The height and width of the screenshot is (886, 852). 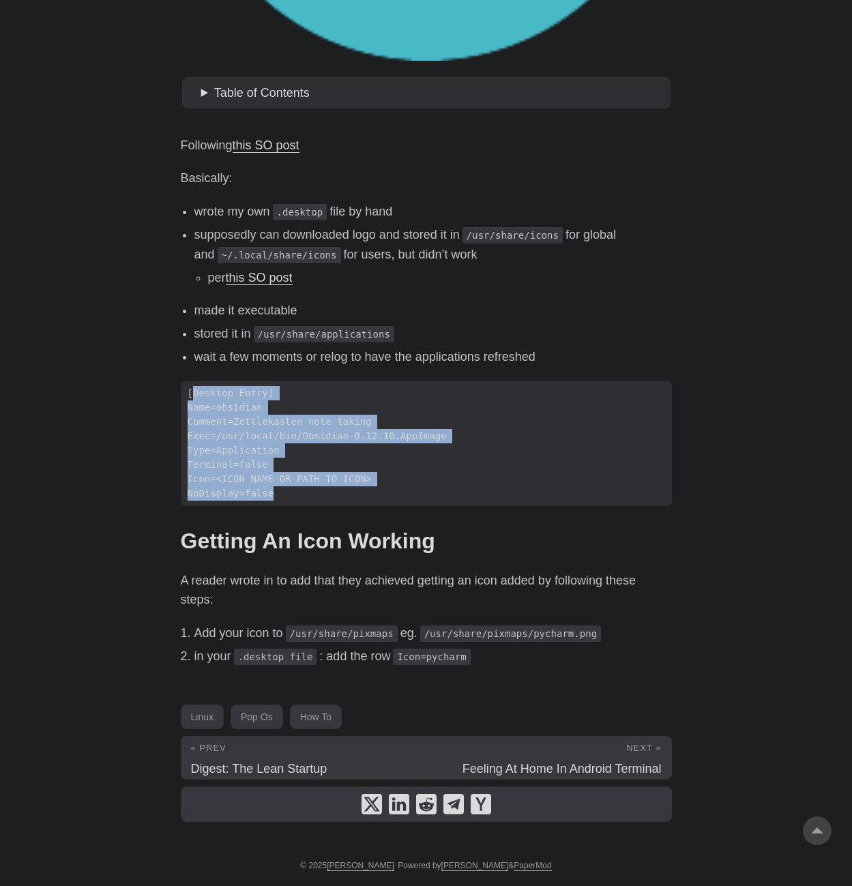 What do you see at coordinates (231, 393) in the screenshot?
I see `span: [Desktop Entry]` at bounding box center [231, 393].